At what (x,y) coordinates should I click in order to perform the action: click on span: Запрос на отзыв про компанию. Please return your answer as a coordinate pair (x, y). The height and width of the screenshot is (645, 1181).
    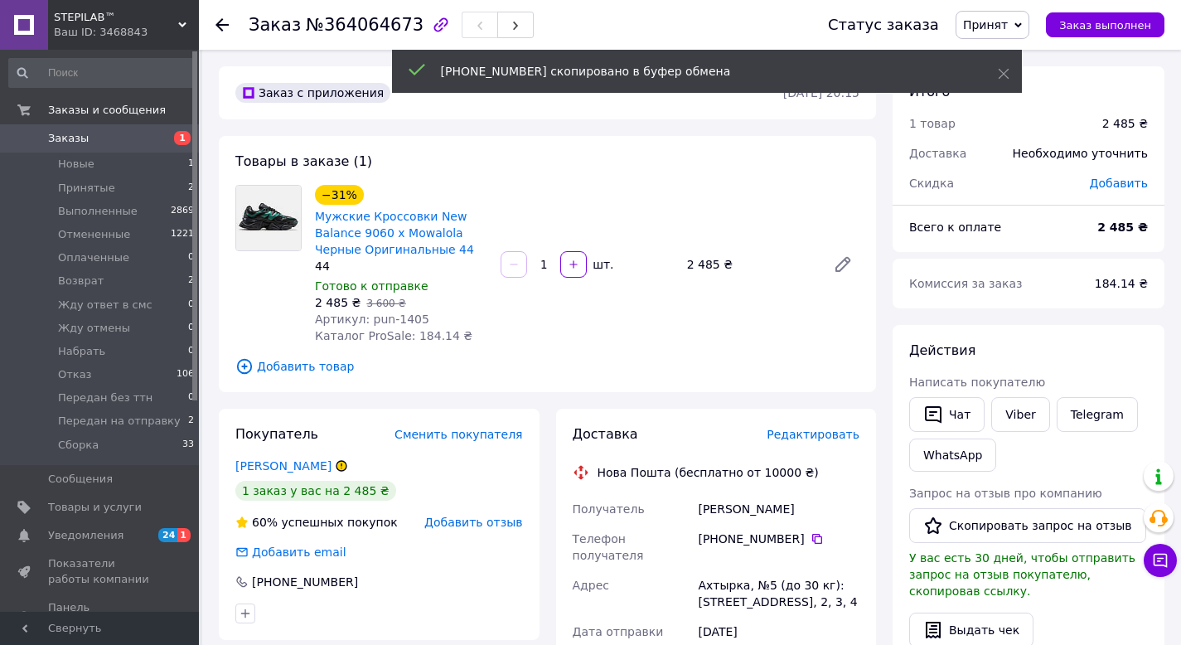
    Looking at the image, I should click on (1006, 493).